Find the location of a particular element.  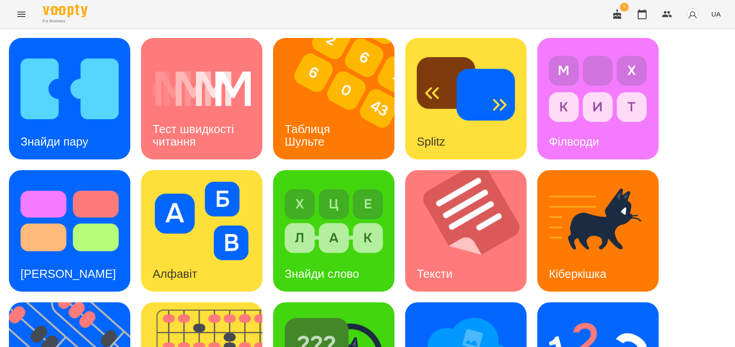

h3: Кіберкішка is located at coordinates (577, 273).